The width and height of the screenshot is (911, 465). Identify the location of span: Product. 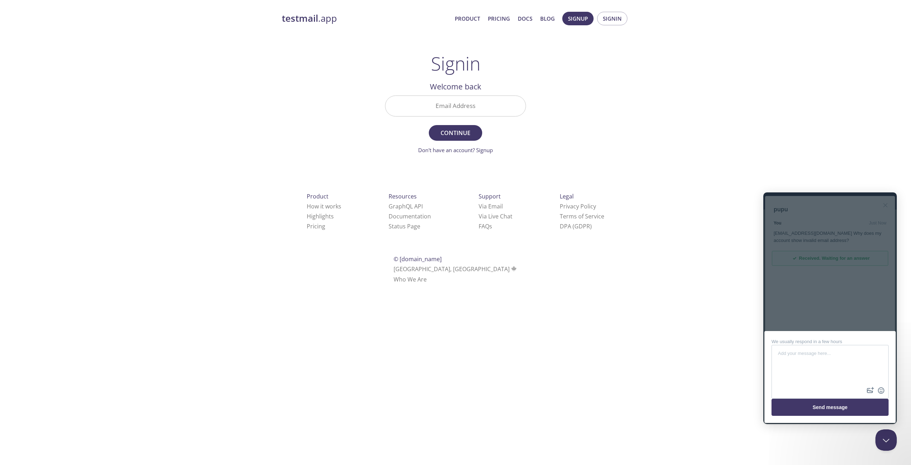
(318, 196).